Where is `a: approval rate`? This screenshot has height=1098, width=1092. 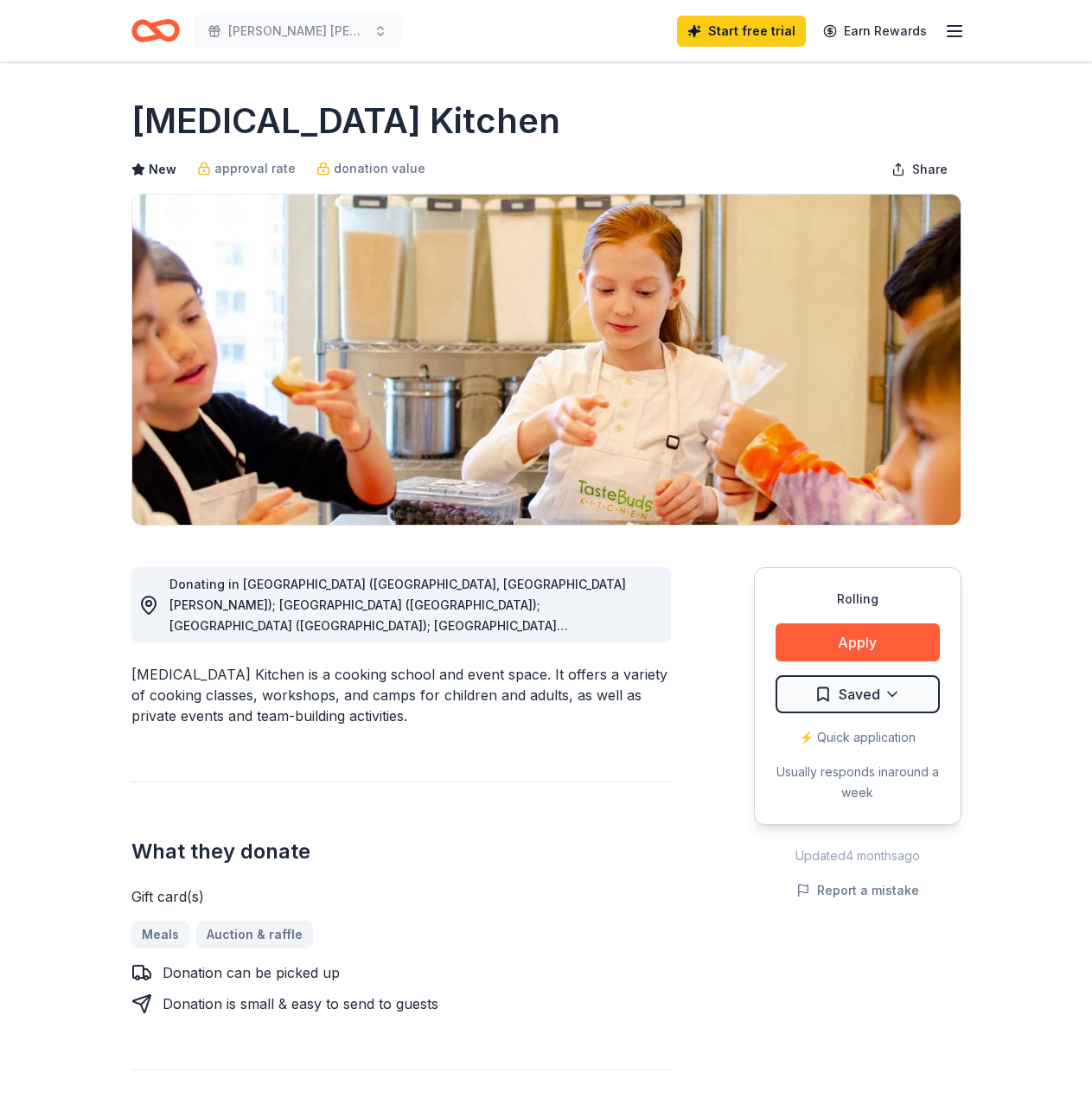
a: approval rate is located at coordinates (247, 168).